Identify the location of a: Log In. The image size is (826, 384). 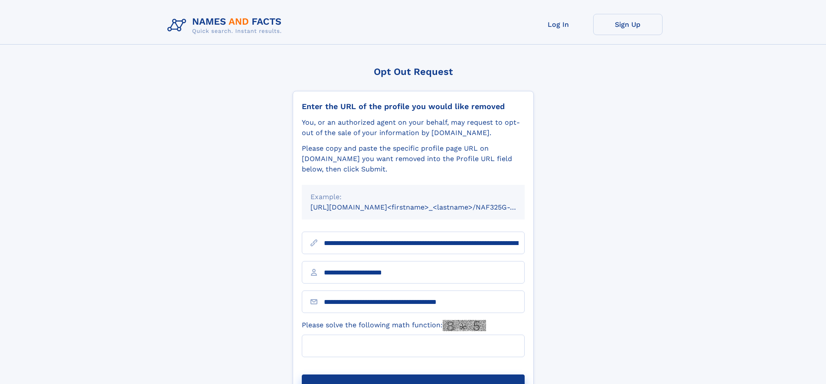
(558, 24).